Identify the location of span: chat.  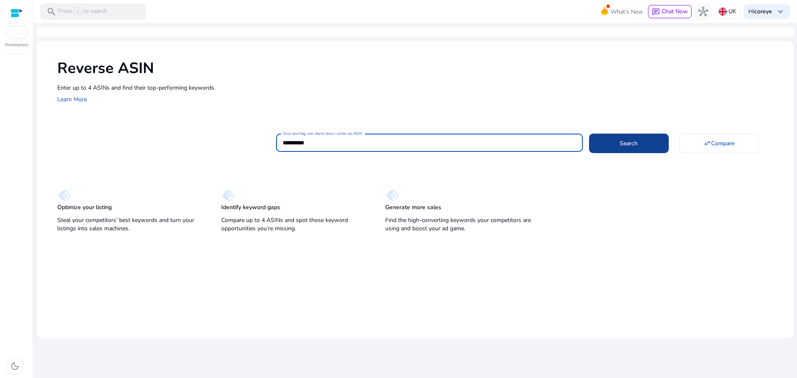
(656, 12).